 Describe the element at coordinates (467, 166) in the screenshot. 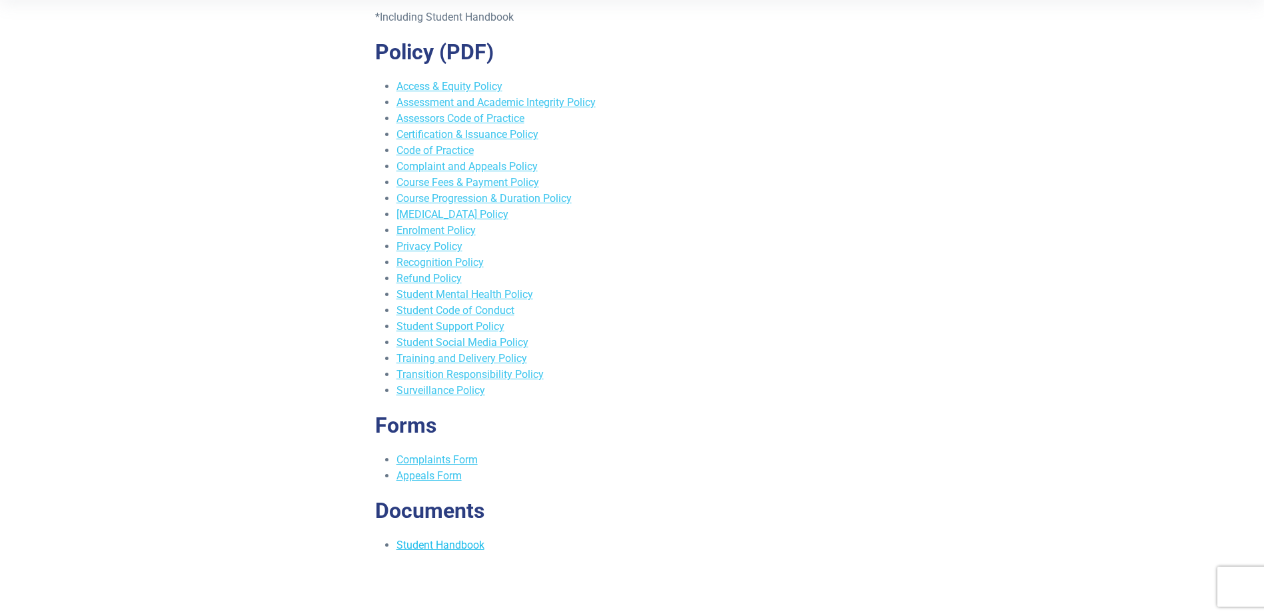

I see `a: Complaint and Appeals Policy` at that location.